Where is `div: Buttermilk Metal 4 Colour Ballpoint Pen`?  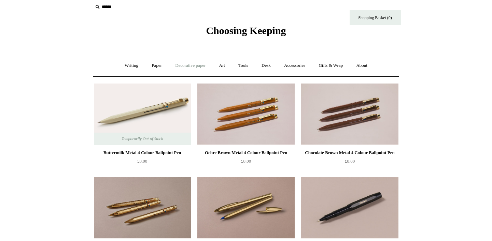 div: Buttermilk Metal 4 Colour Ballpoint Pen is located at coordinates (142, 153).